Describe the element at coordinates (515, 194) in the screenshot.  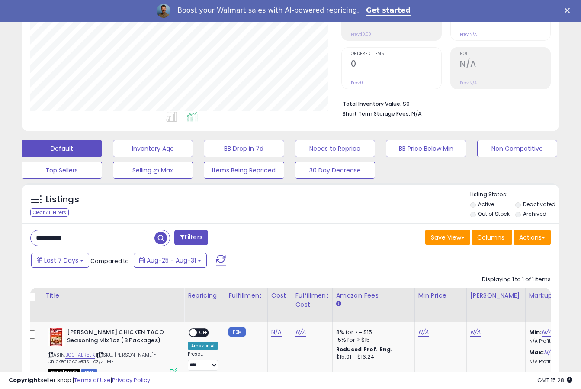
I see `p: Listing States:` at that location.